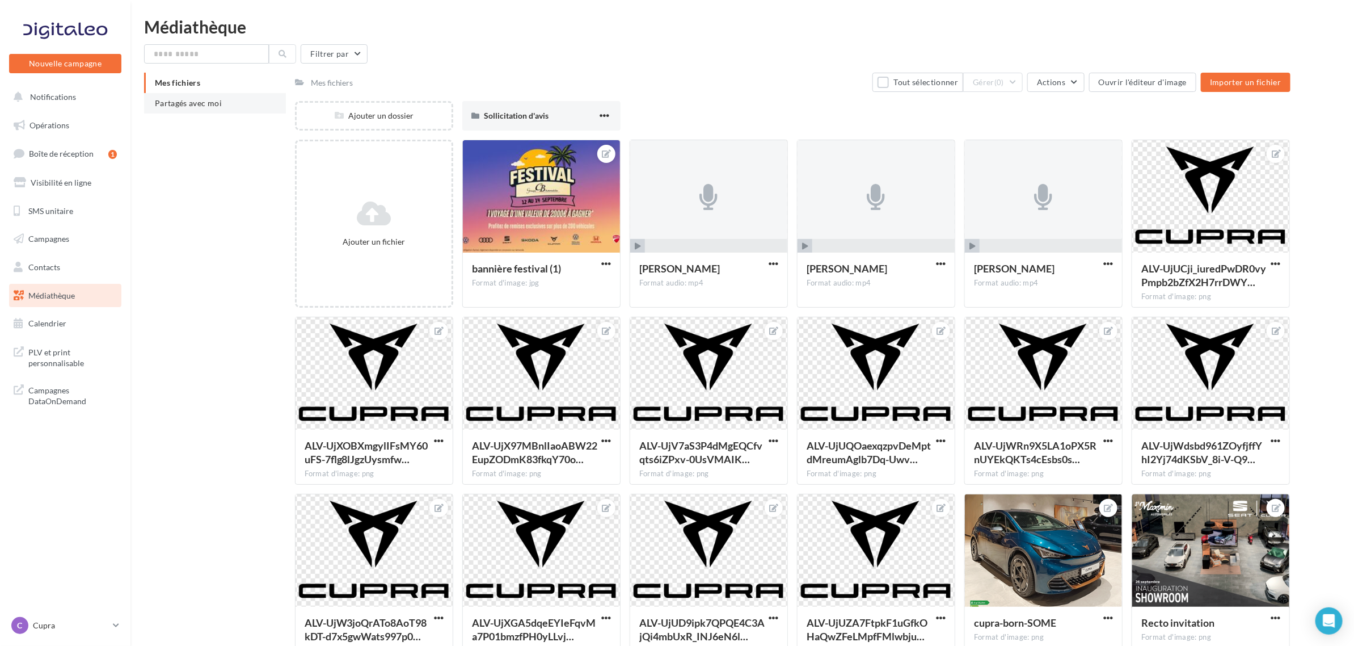  I want to click on a: SMS unitaire, so click(65, 211).